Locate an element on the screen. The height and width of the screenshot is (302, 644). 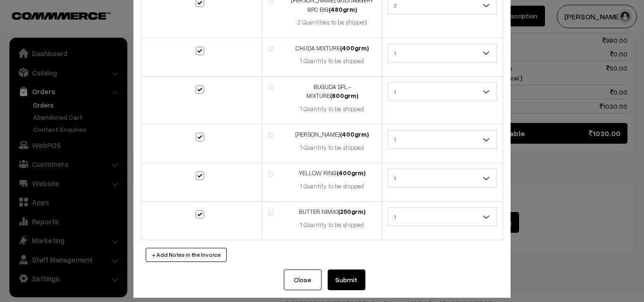
button: Close is located at coordinates (302, 280).